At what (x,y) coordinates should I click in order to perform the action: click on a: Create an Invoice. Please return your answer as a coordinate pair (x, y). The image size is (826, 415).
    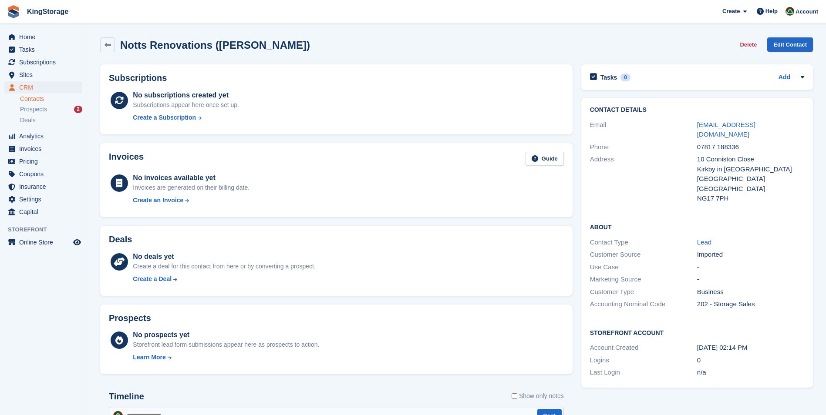
    Looking at the image, I should click on (191, 200).